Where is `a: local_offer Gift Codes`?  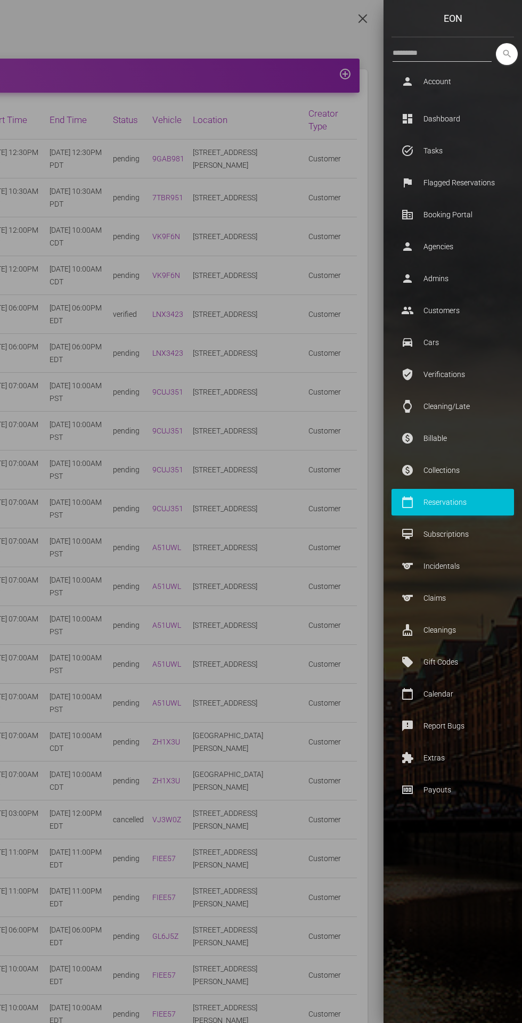
a: local_offer Gift Codes is located at coordinates (453, 662).